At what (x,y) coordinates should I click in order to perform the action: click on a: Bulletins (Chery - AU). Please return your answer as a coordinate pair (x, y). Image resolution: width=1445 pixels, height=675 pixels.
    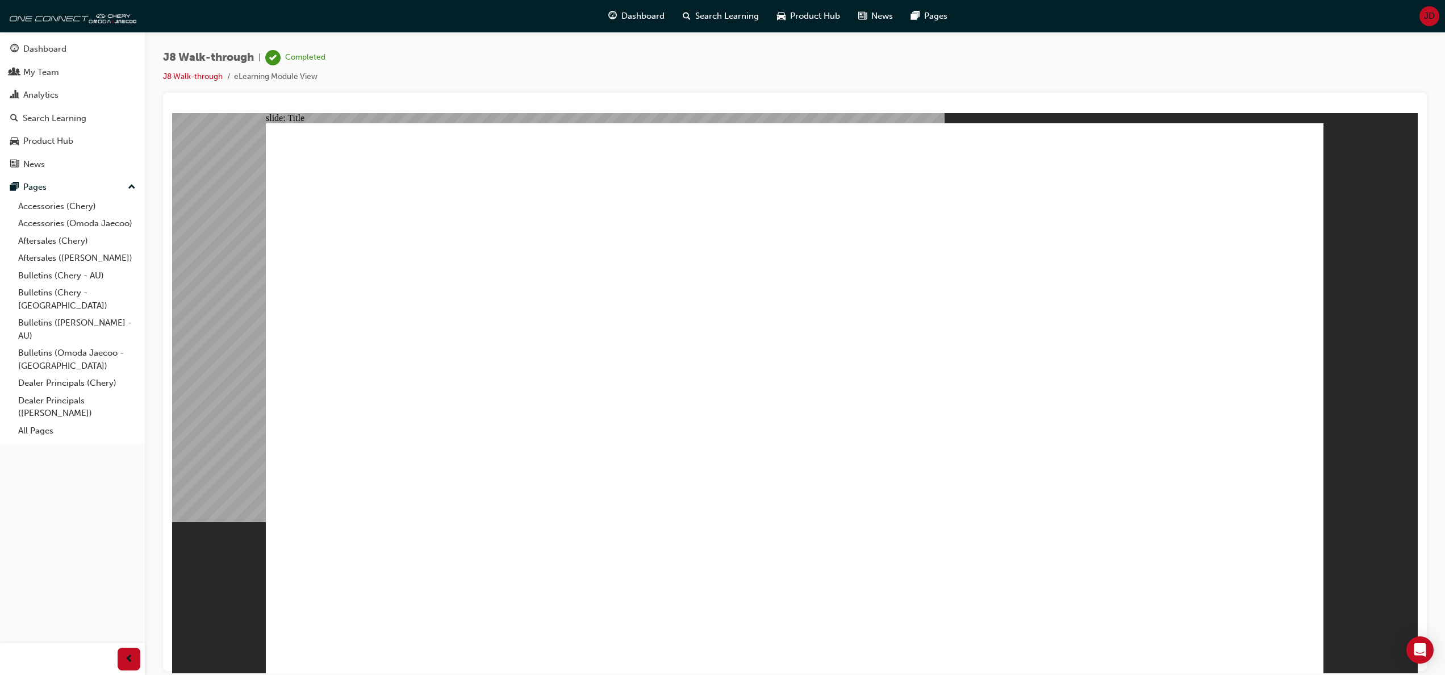
    Looking at the image, I should click on (77, 275).